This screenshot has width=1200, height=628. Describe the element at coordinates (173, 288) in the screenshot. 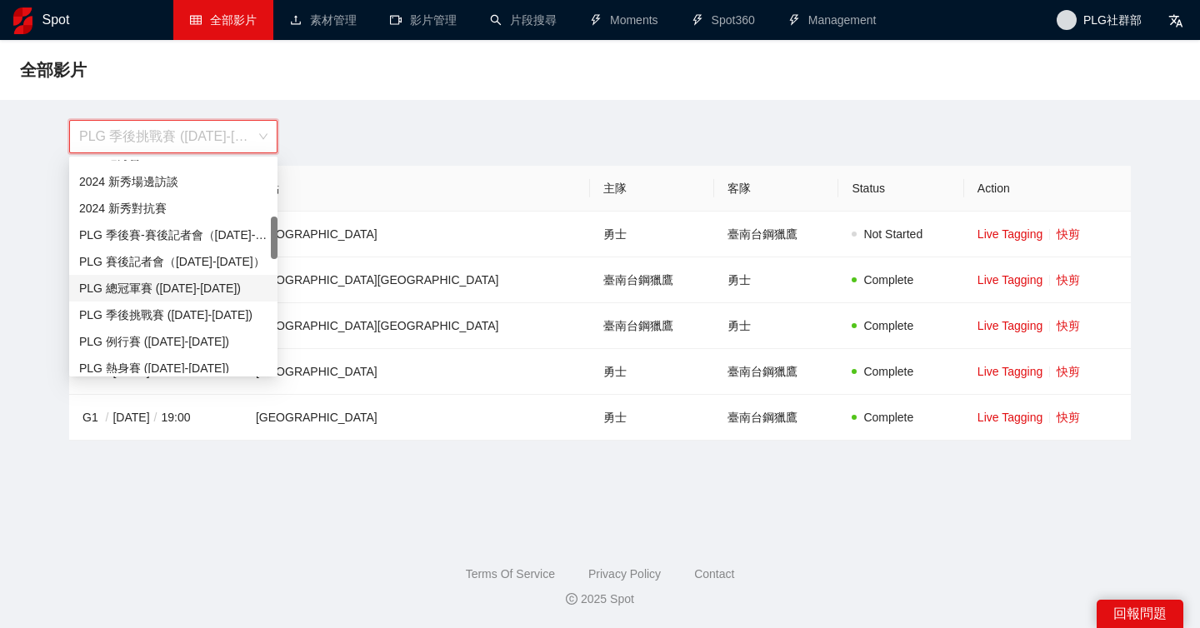

I see `div: PLG 總冠軍賽 (2023-2024)` at that location.